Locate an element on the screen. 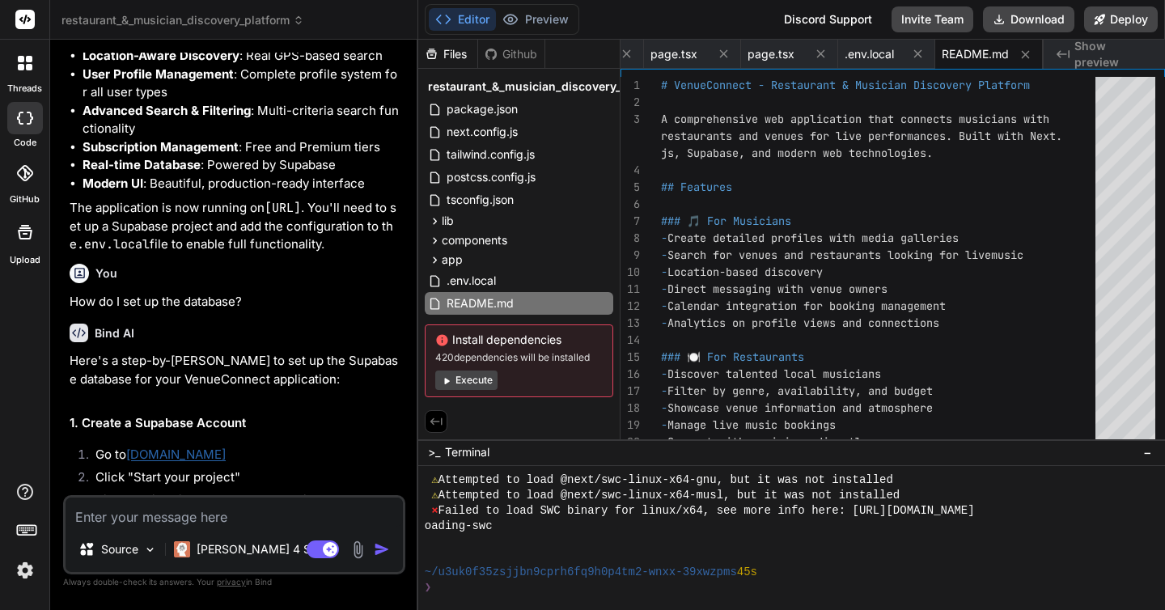 The height and width of the screenshot is (610, 1165). span: Create detailed profiles with media galleries is located at coordinates (813, 238).